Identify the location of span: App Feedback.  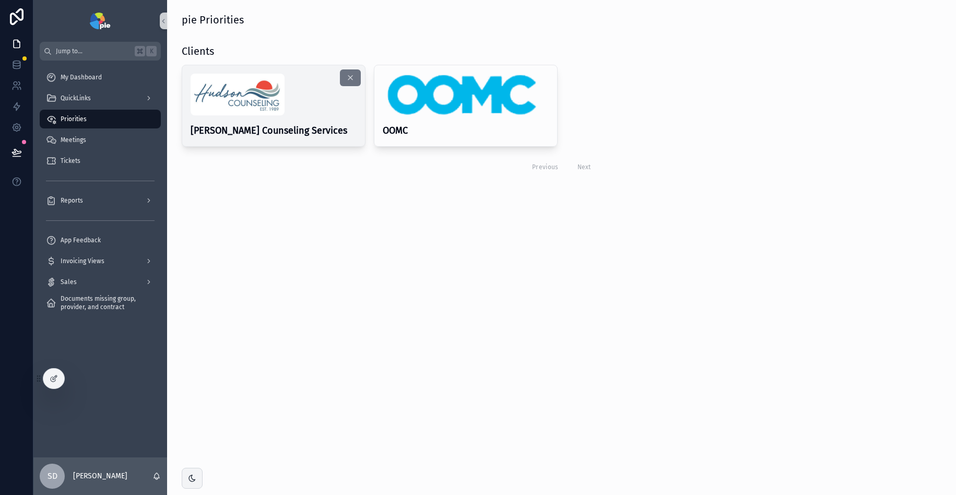
(80, 240).